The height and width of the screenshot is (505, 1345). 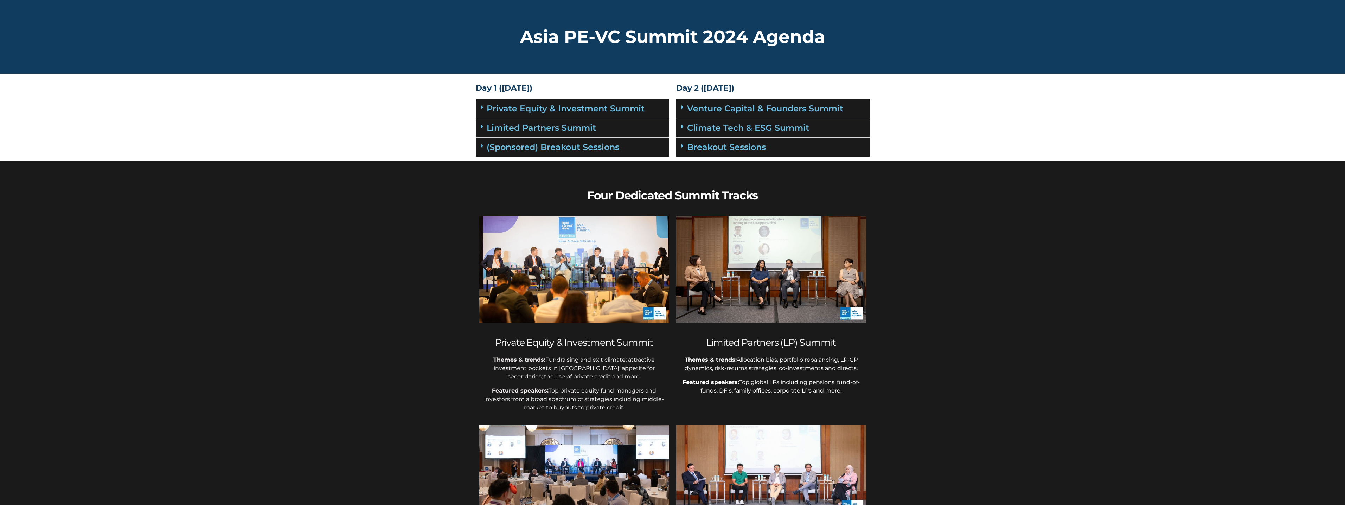 What do you see at coordinates (771, 343) in the screenshot?
I see `h2: Limited Partners (LP) Summit` at bounding box center [771, 343].